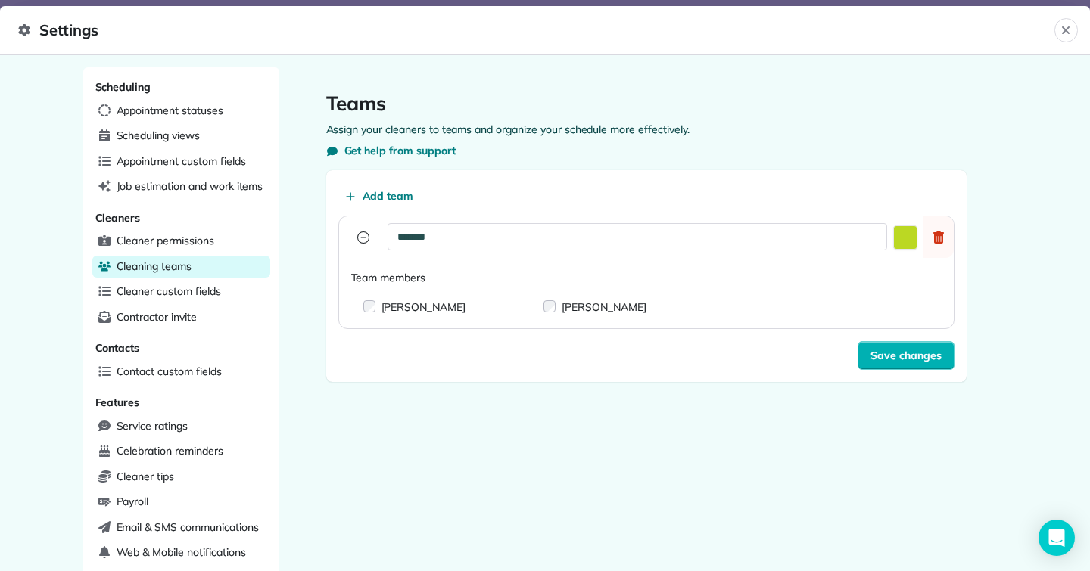 Image resolution: width=1090 pixels, height=571 pixels. I want to click on span: Get help from support, so click(400, 151).